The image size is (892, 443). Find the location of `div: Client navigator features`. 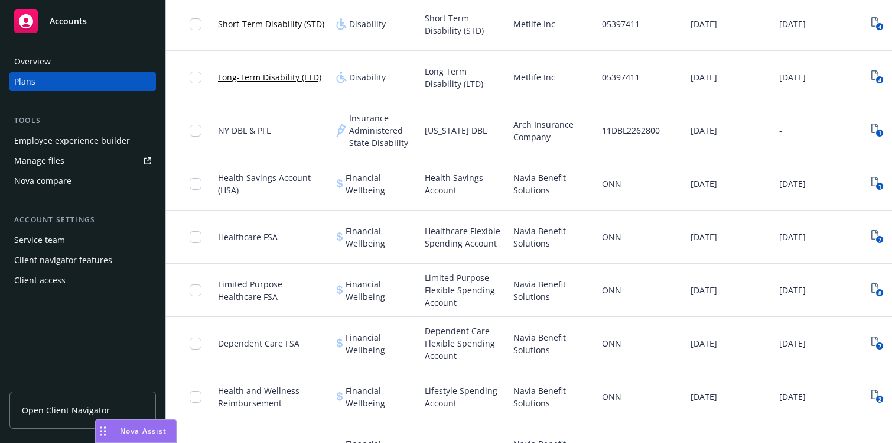

div: Client navigator features is located at coordinates (63, 260).